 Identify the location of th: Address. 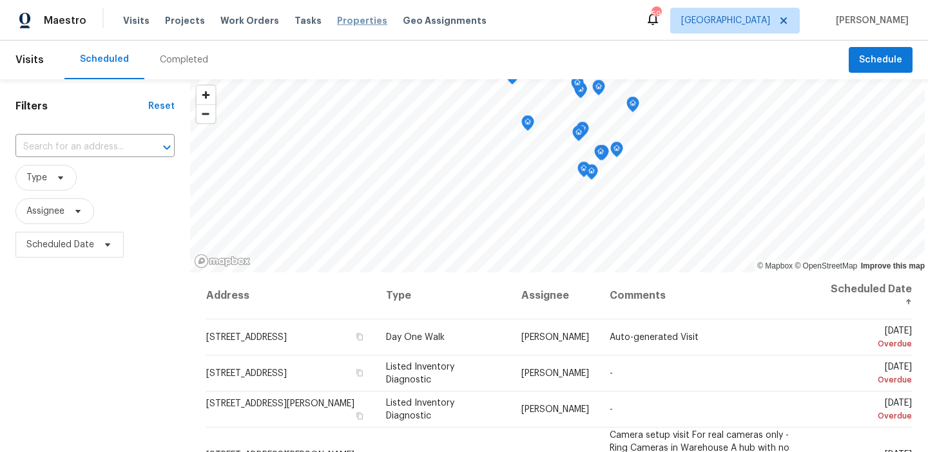
(291, 296).